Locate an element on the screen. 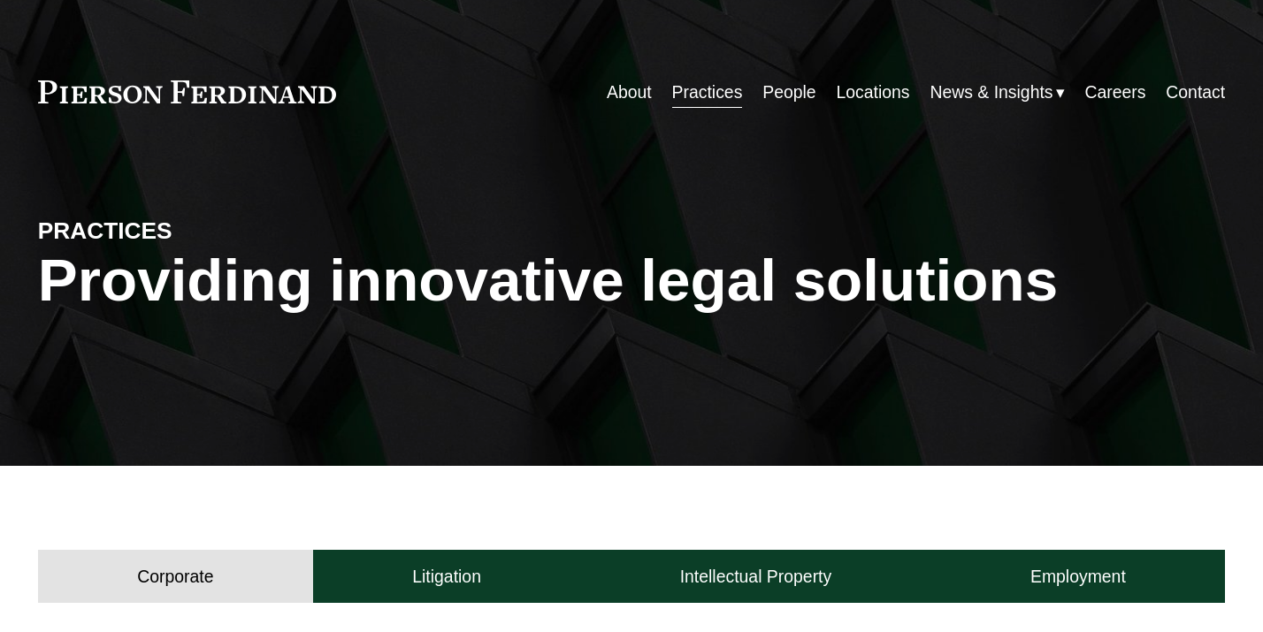  h4: Employment is located at coordinates (1078, 576).